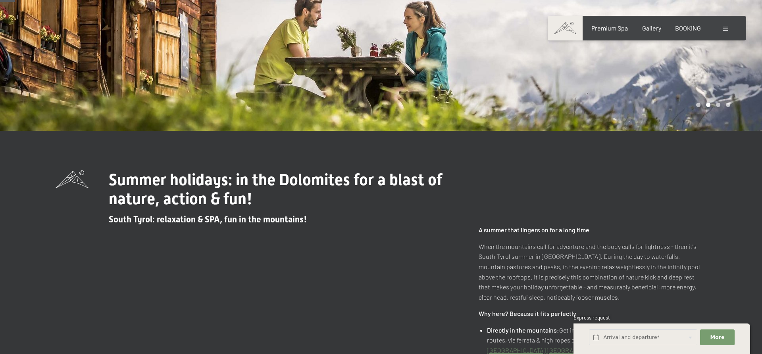  Describe the element at coordinates (592, 272) in the screenshot. I see `p: When the mountains call for adventure and the body calls for lightness - then it's South Tyrol su...` at that location.